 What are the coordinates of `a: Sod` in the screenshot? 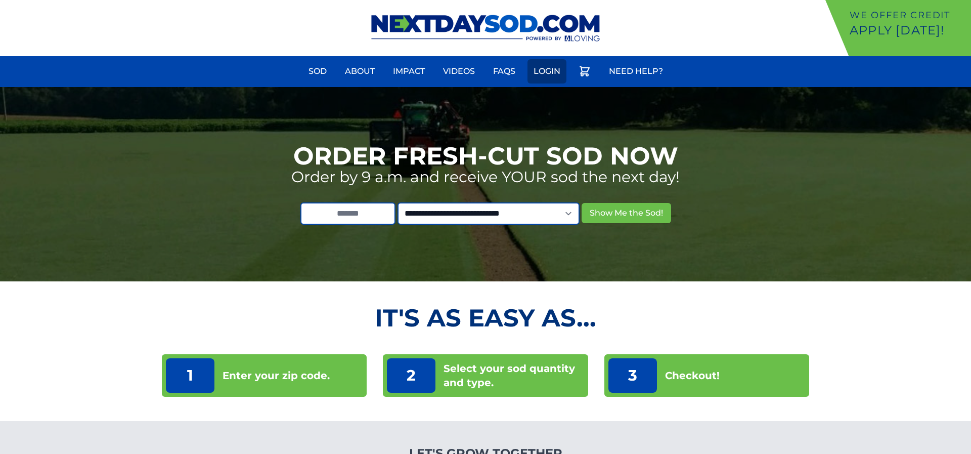 It's located at (318, 71).